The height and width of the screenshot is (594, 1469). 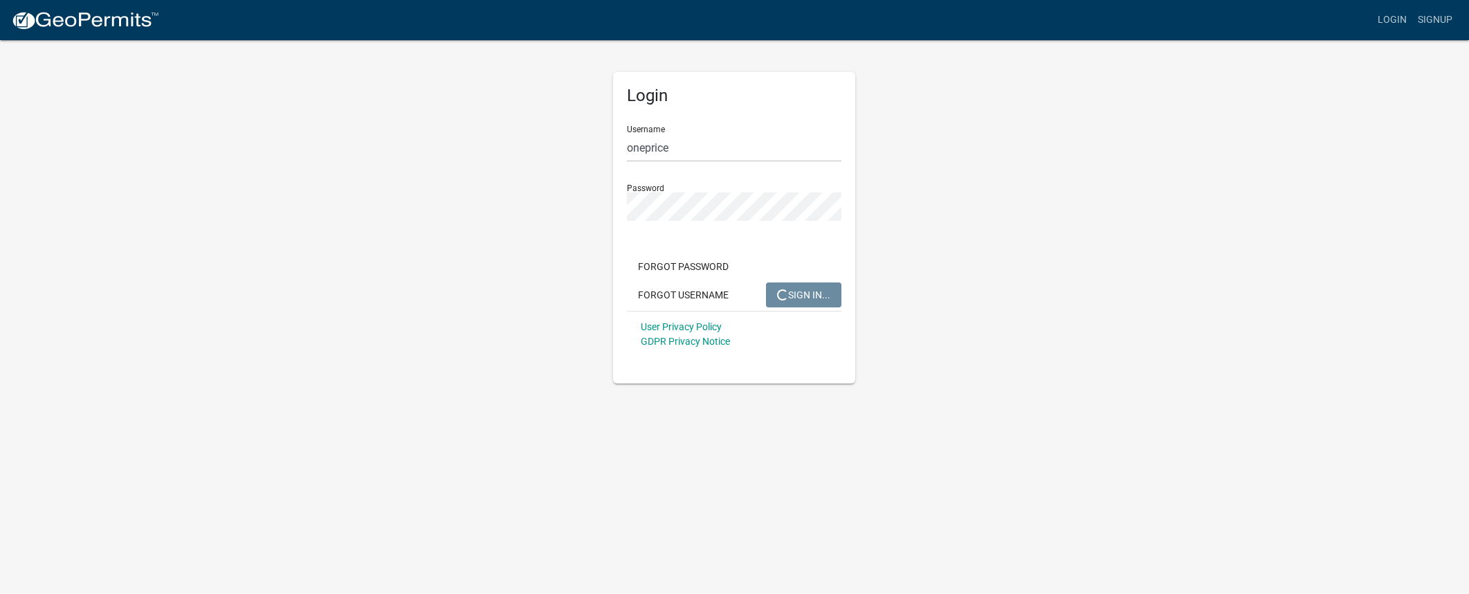 I want to click on a: Signup, so click(x=1435, y=20).